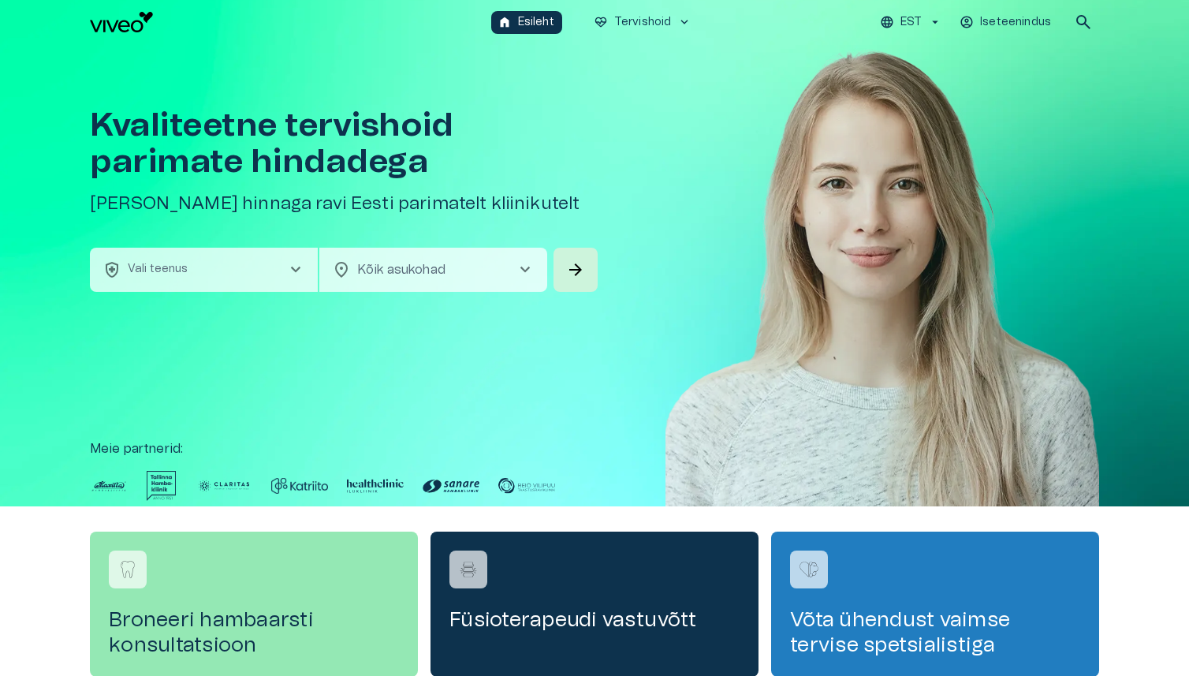 The width and height of the screenshot is (1189, 676). I want to click on p: Meie partnerid :, so click(595, 449).